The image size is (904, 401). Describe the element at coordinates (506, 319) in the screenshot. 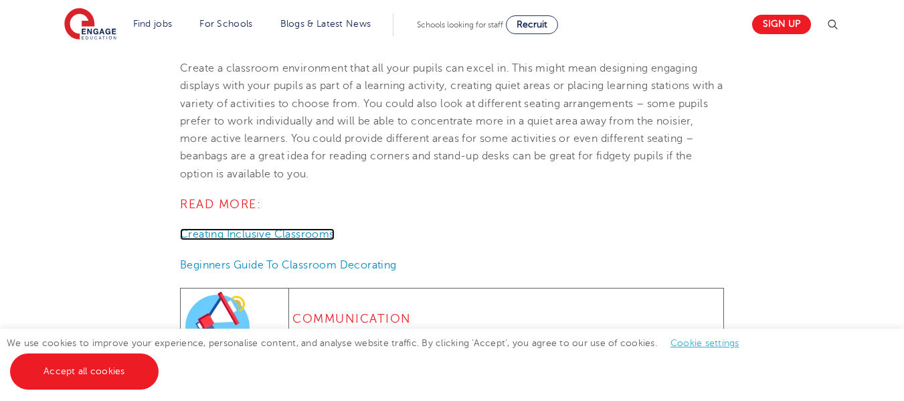

I see `h4: Communication` at that location.